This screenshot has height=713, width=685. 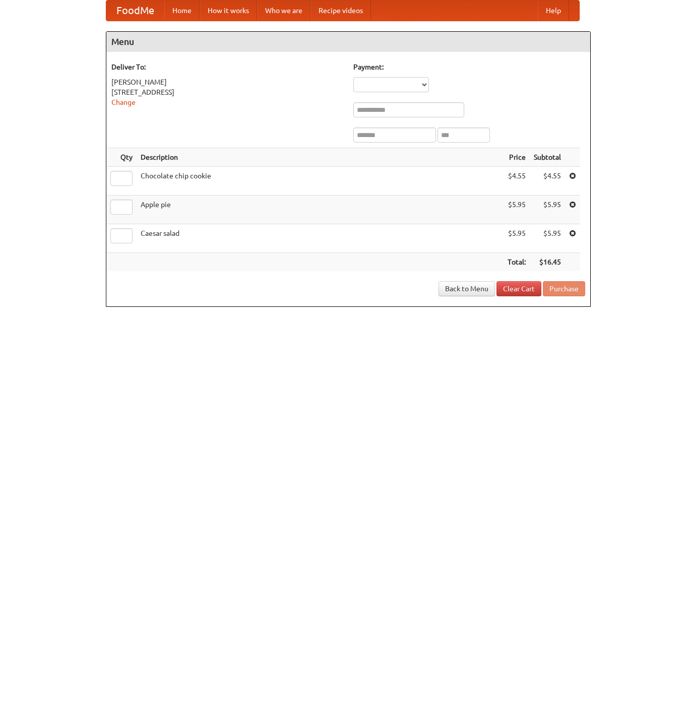 I want to click on td: Caesar salad, so click(x=320, y=238).